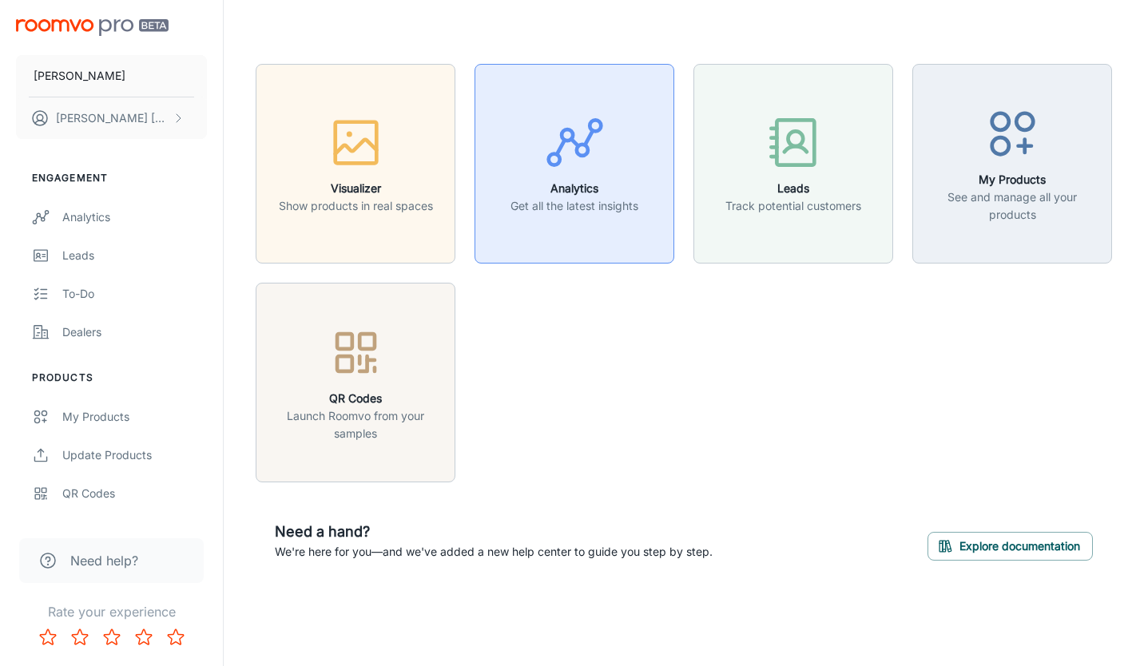  What do you see at coordinates (134, 294) in the screenshot?
I see `div: To-do` at bounding box center [134, 294].